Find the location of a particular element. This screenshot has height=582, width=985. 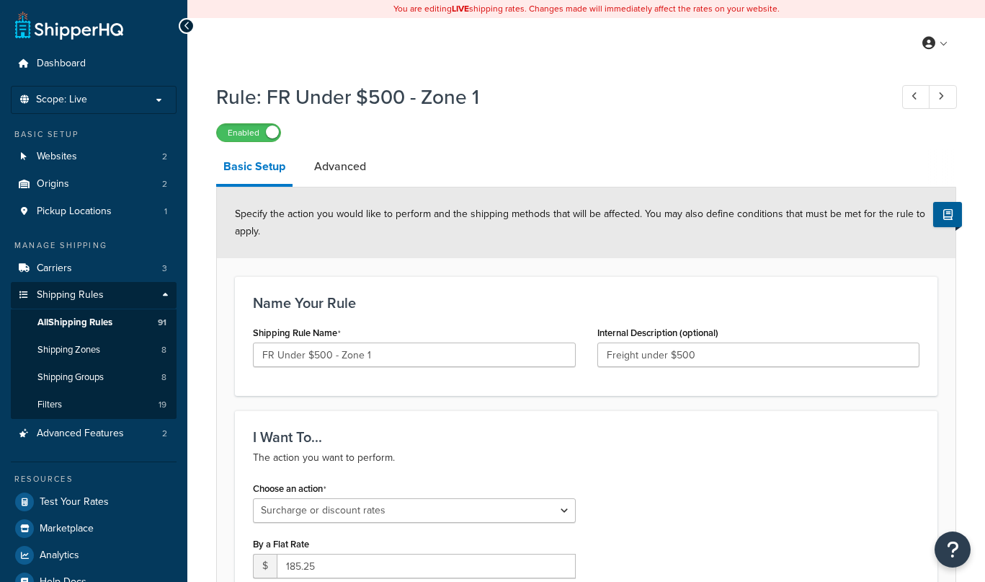

a: Shipping Rules is located at coordinates (94, 295).